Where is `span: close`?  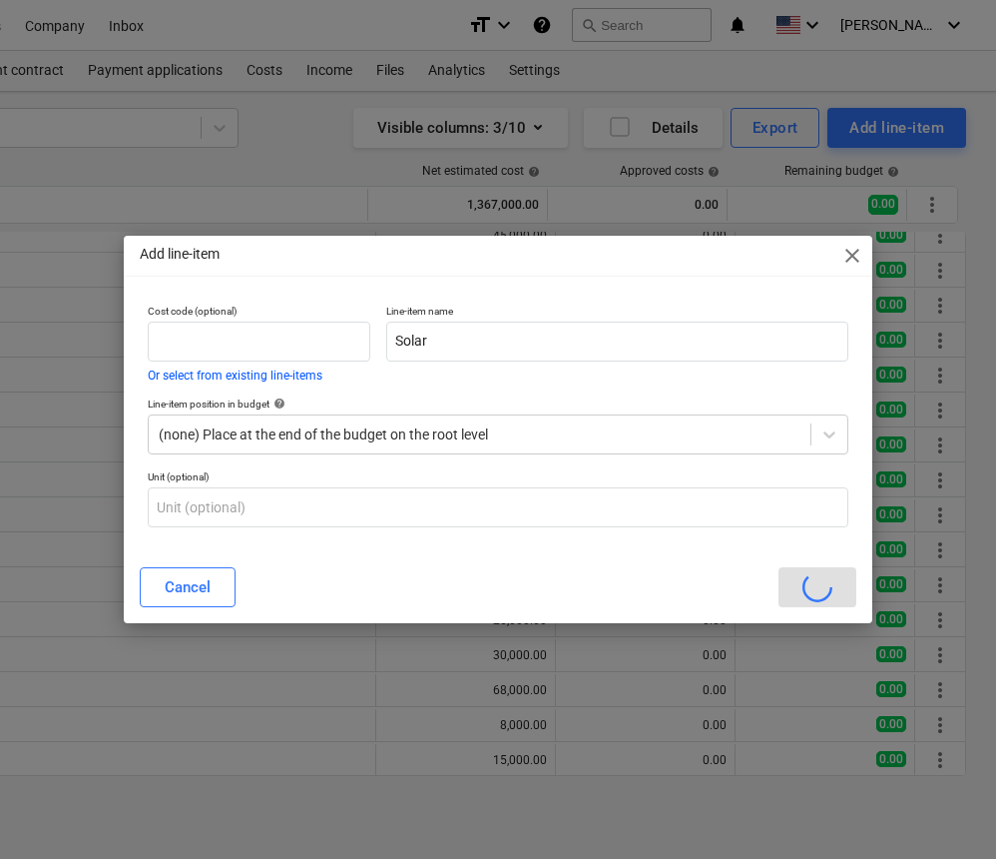
span: close is located at coordinates (853, 256).